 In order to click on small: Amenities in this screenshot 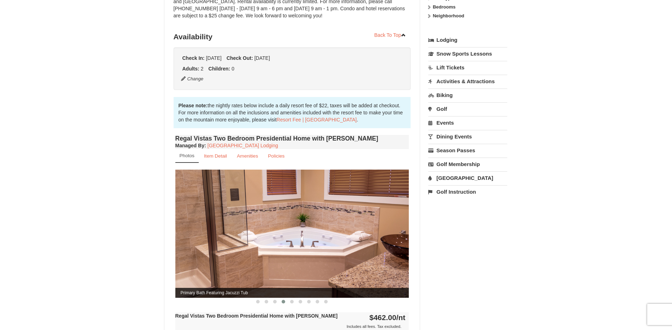, I will do `click(247, 156)`.